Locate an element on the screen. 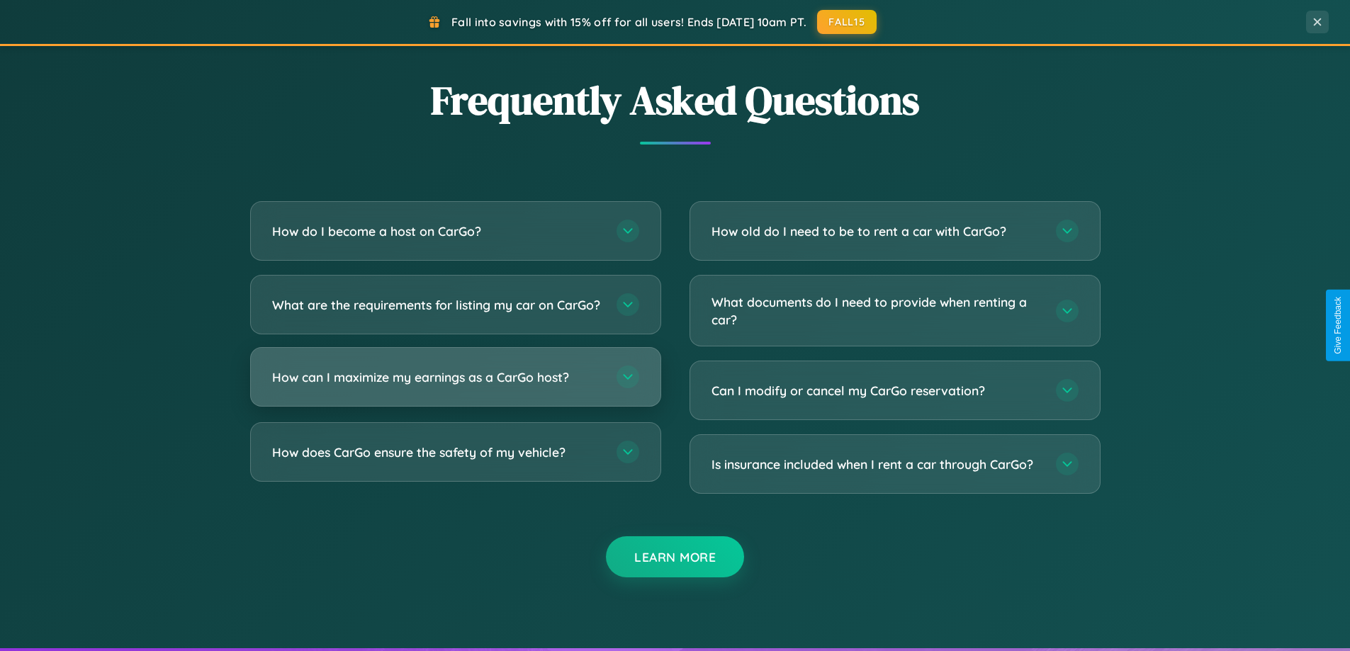  button: Learn More is located at coordinates (675, 557).